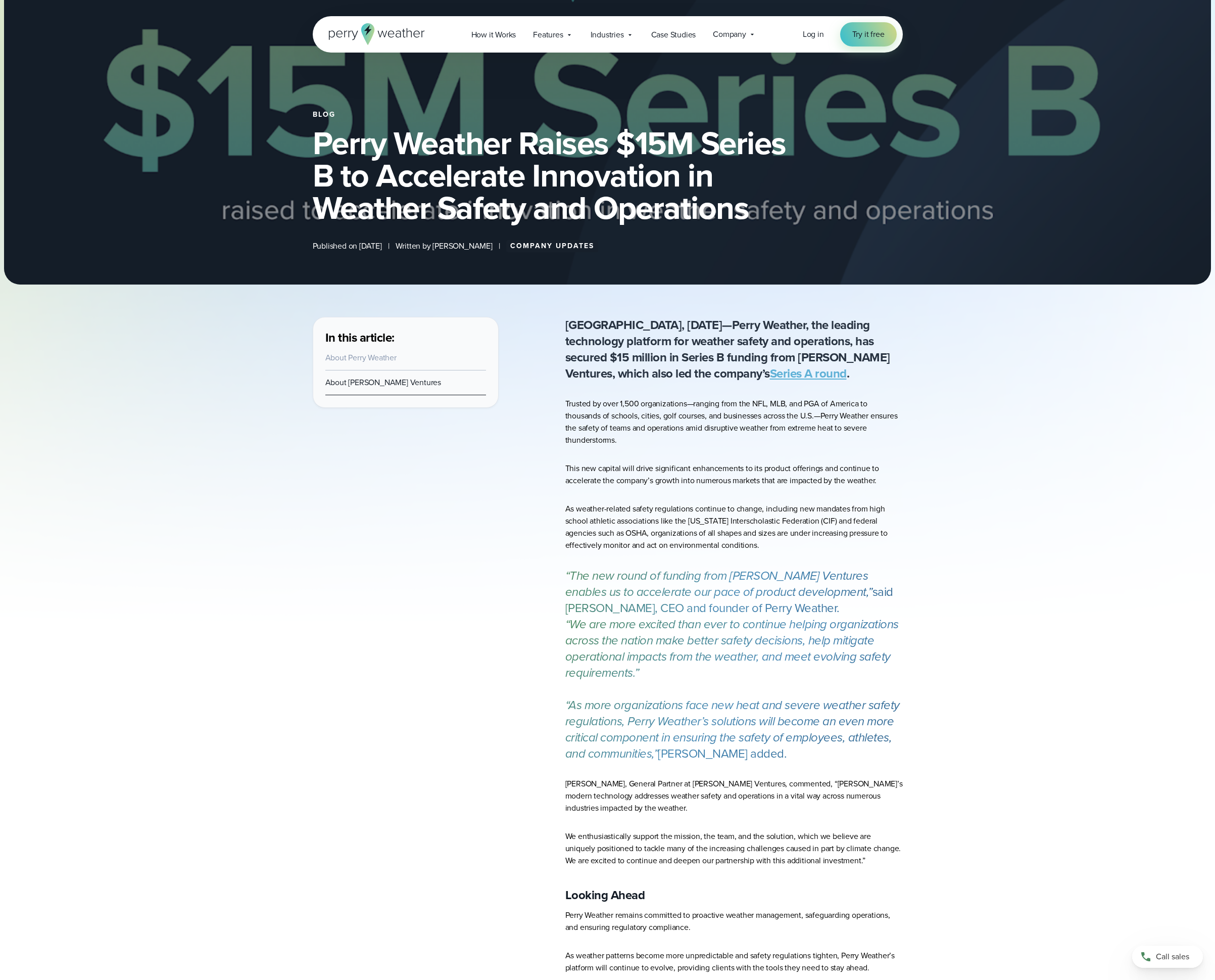 This screenshot has width=1215, height=980. I want to click on a: About Perry Weather, so click(360, 357).